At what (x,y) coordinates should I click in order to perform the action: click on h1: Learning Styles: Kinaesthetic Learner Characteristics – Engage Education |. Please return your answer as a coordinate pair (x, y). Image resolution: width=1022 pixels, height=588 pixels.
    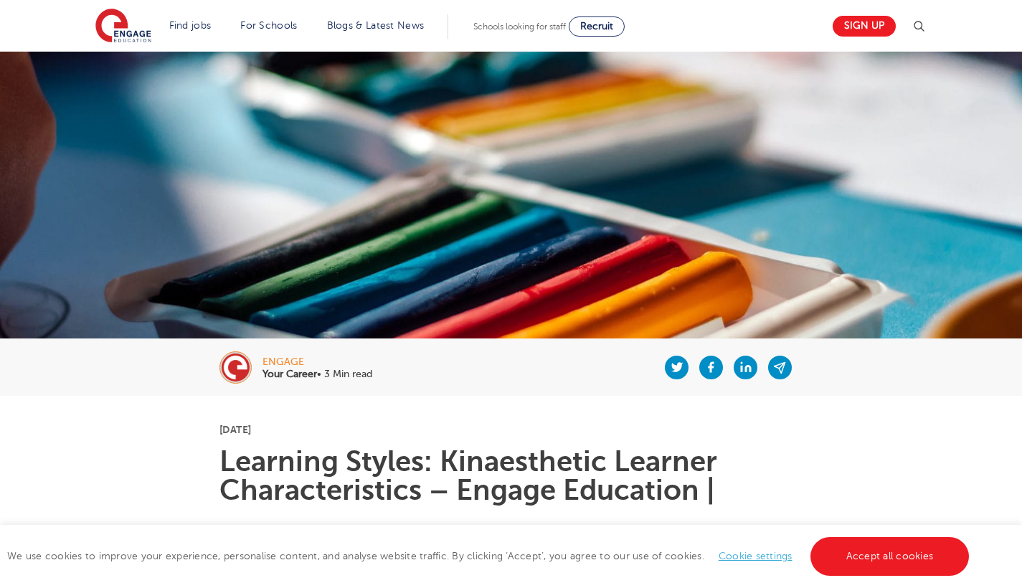
    Looking at the image, I should click on (511, 476).